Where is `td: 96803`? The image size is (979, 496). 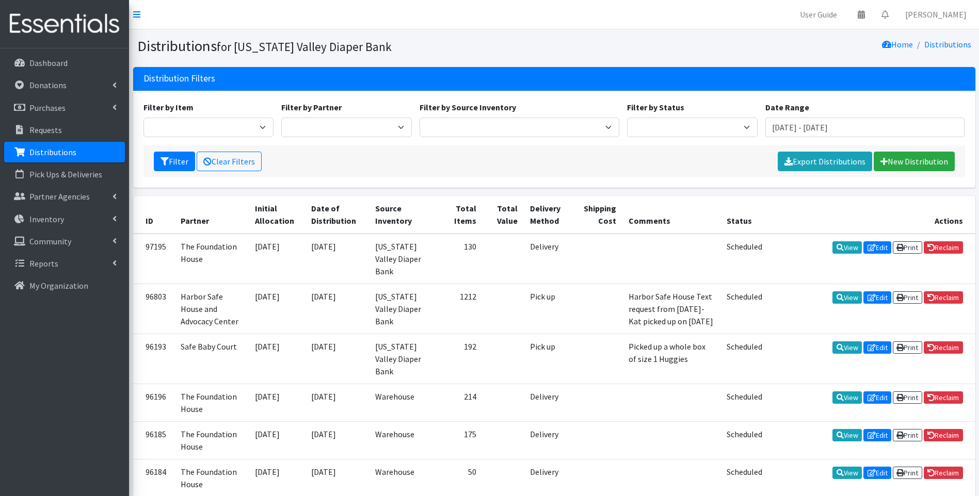
td: 96803 is located at coordinates (154, 308).